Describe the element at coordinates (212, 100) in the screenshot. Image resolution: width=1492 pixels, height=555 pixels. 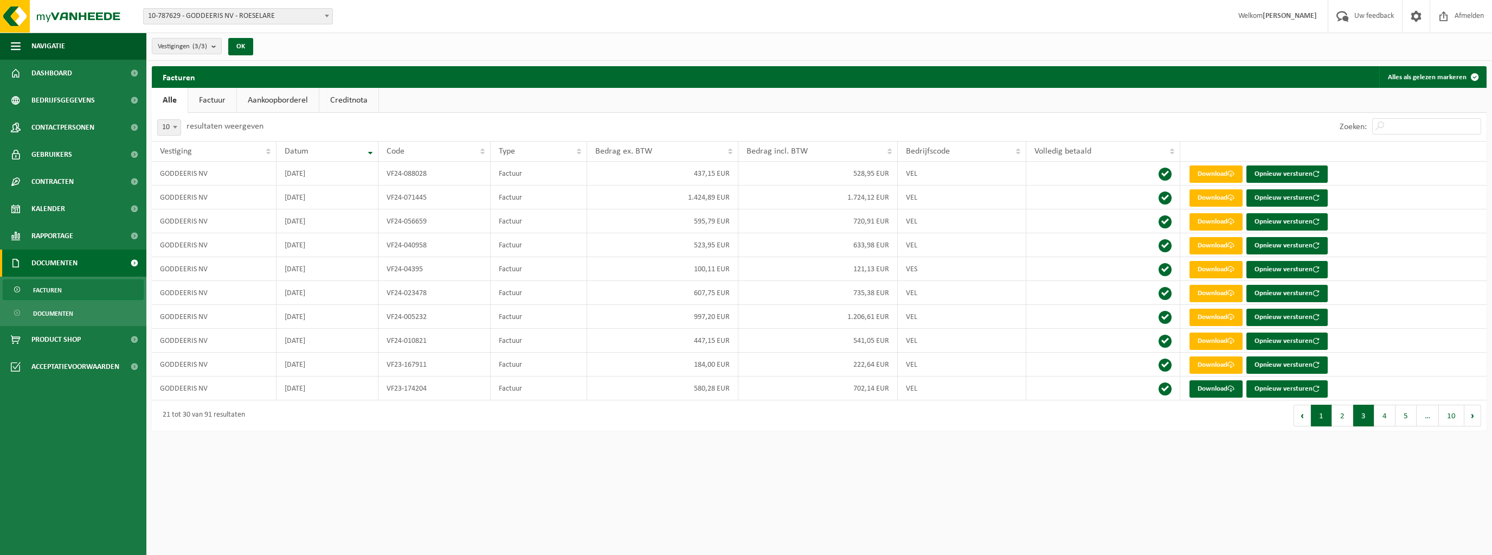
I see `a: Factuur` at that location.